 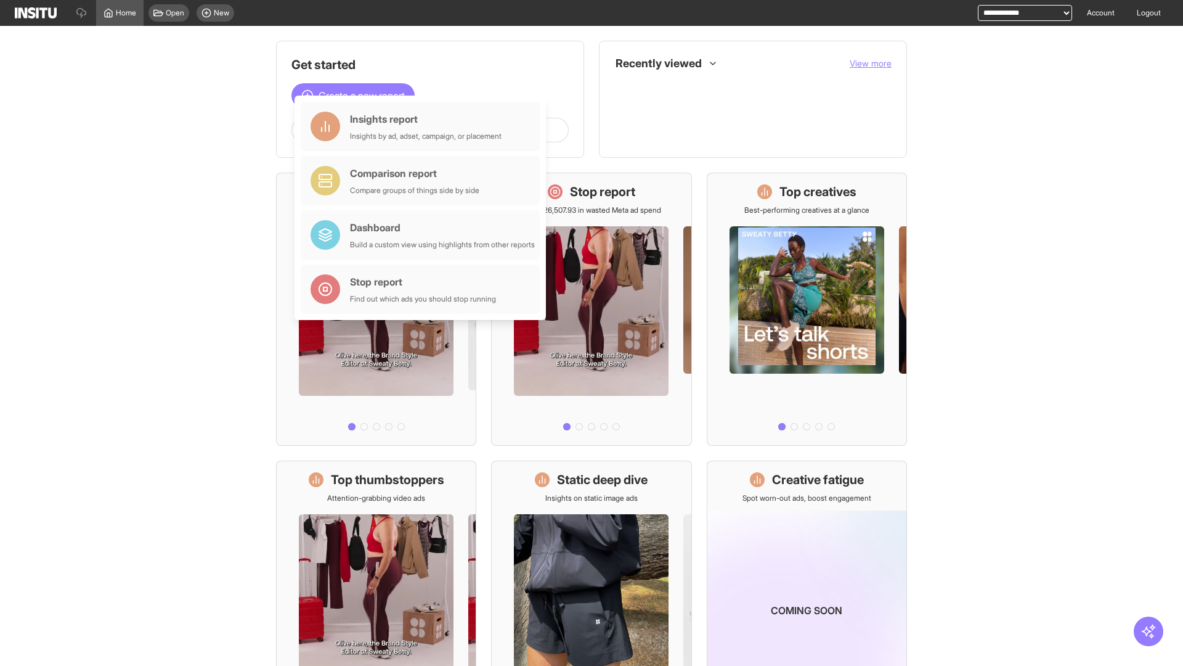 What do you see at coordinates (423, 282) in the screenshot?
I see `div: Stop report` at bounding box center [423, 282].